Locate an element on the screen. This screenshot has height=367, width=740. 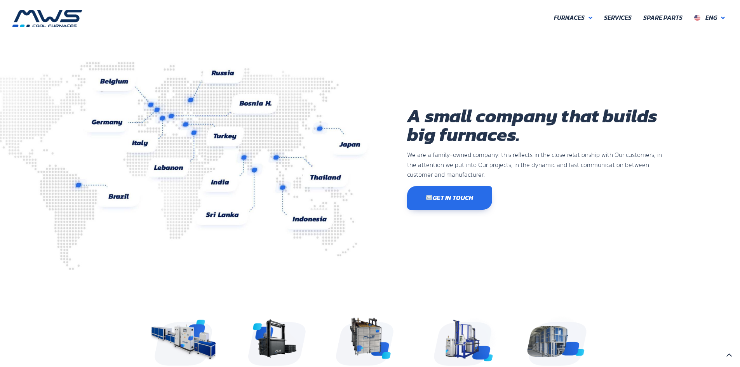
span: Spare Parts is located at coordinates (662, 18).